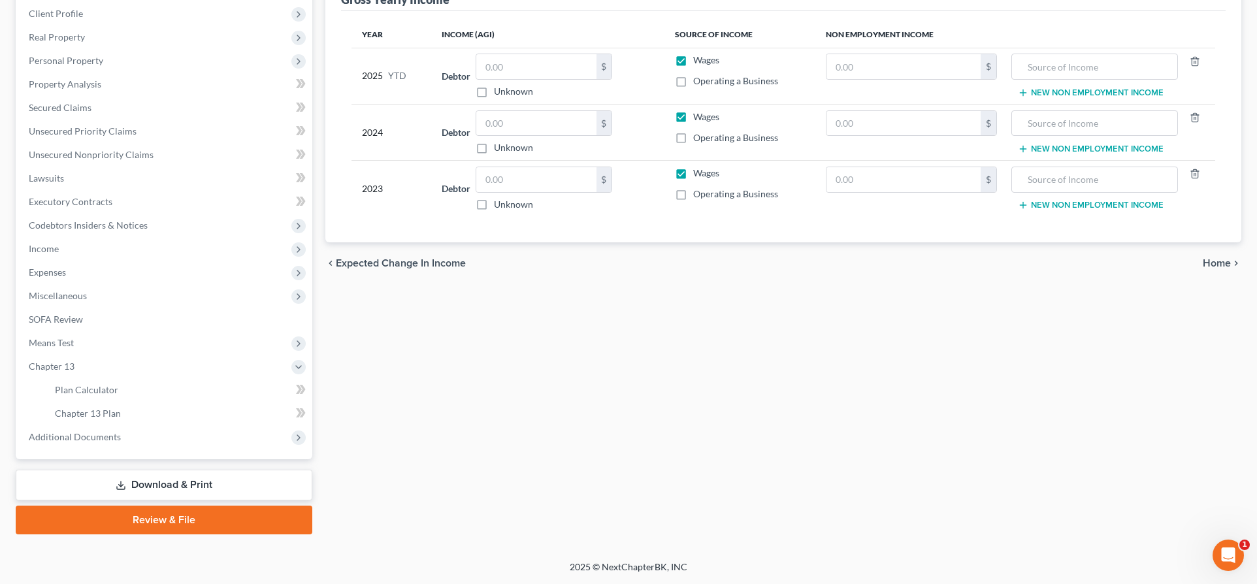  What do you see at coordinates (391, 35) in the screenshot?
I see `th: Year` at bounding box center [391, 35].